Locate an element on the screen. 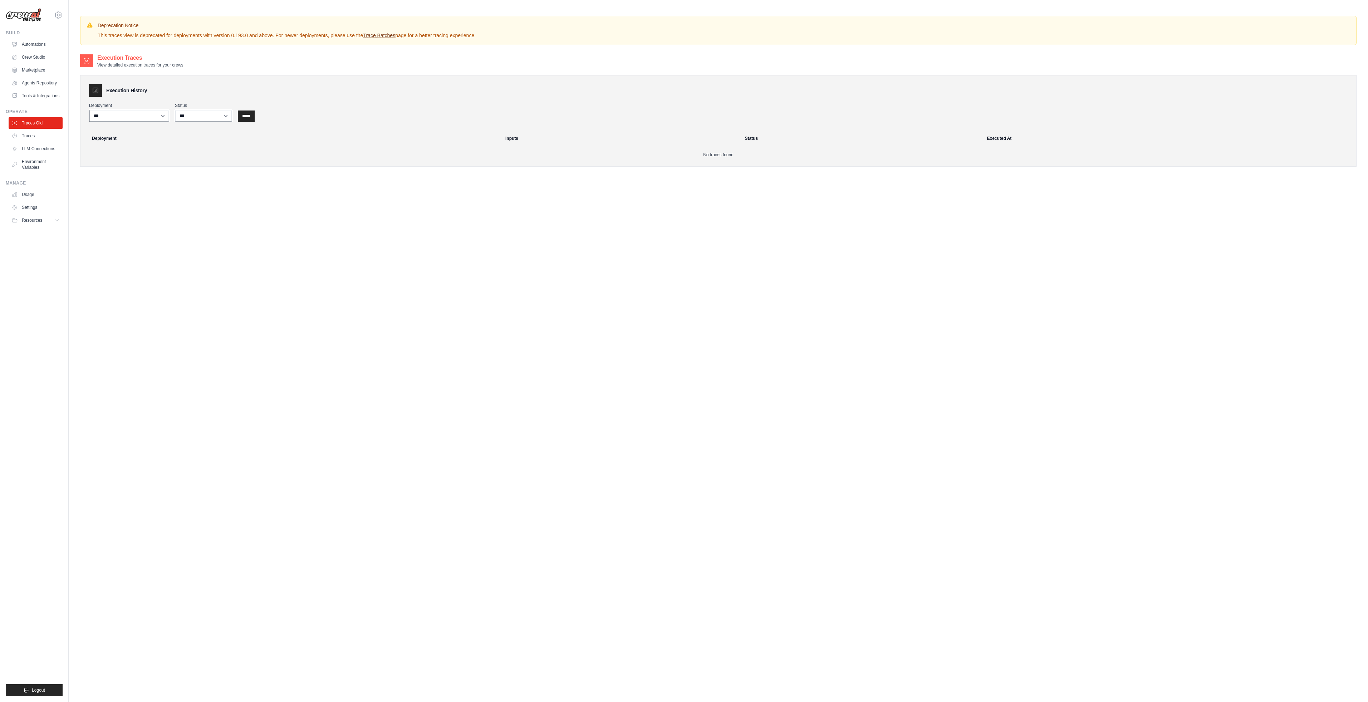 Image resolution: width=1368 pixels, height=702 pixels. a: Crew Studio is located at coordinates (35, 57).